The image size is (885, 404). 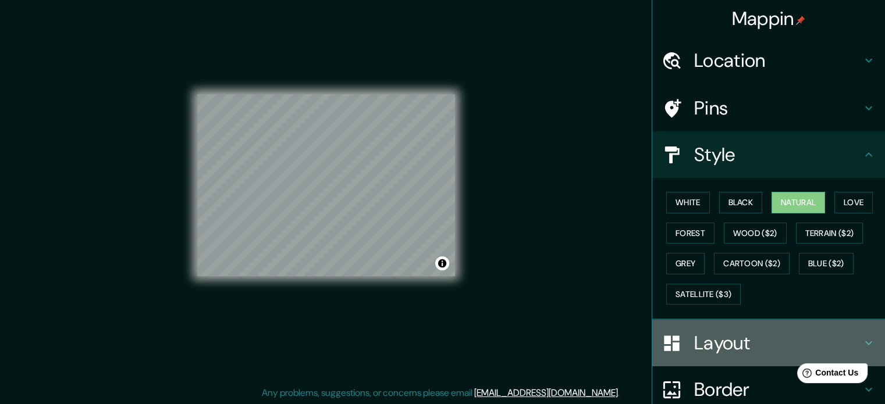 I want to click on button: Natural, so click(x=798, y=202).